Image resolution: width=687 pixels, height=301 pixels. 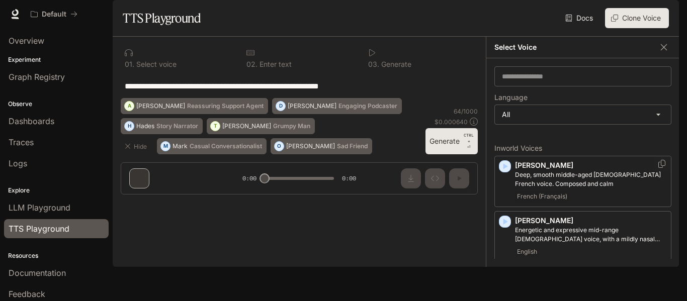 I want to click on p: Sad Friend, so click(x=352, y=146).